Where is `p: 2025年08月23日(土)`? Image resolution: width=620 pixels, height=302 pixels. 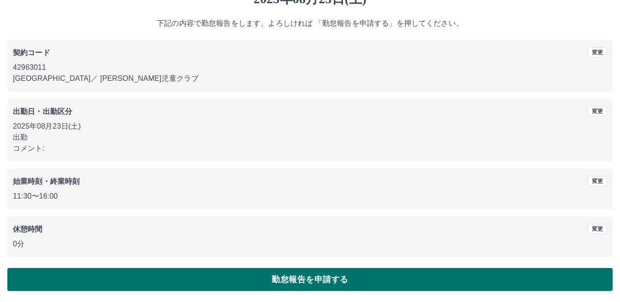 p: 2025年08月23日(土) is located at coordinates (310, 126).